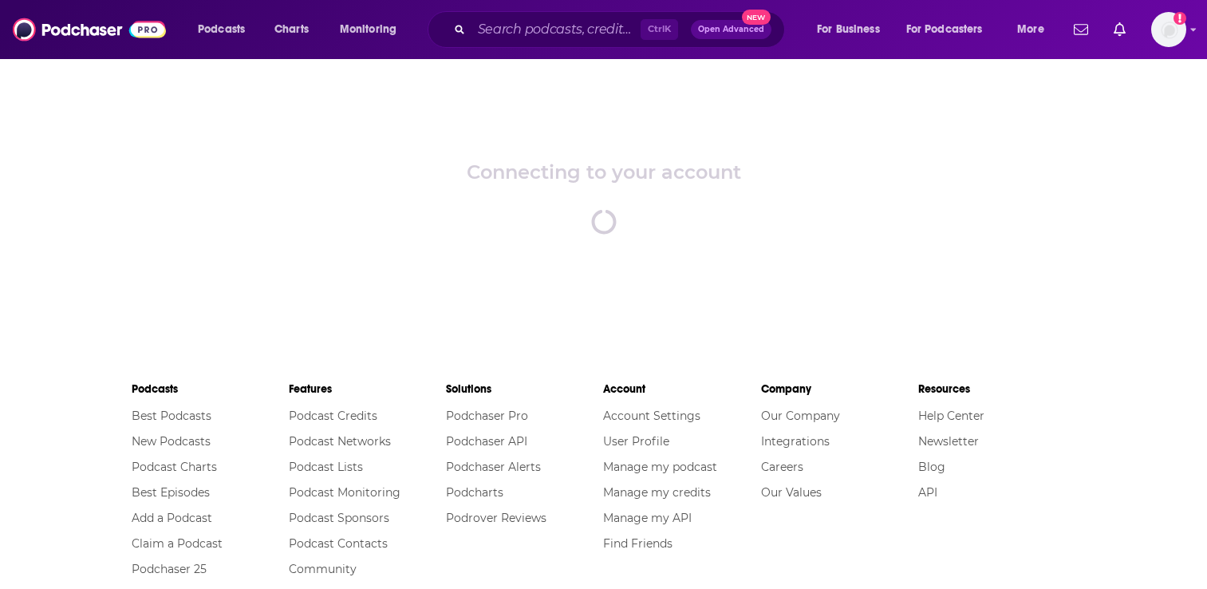  What do you see at coordinates (326, 467) in the screenshot?
I see `a: Podcast Lists` at bounding box center [326, 467].